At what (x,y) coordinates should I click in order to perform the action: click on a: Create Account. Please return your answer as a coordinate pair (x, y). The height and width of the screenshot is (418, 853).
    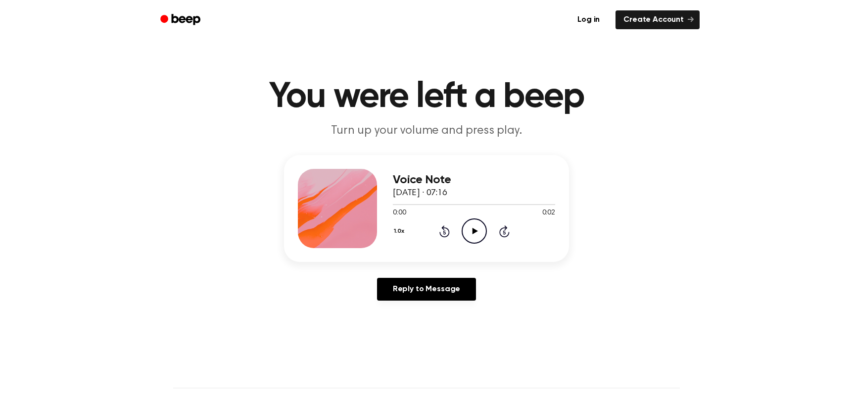
    Looking at the image, I should click on (658, 20).